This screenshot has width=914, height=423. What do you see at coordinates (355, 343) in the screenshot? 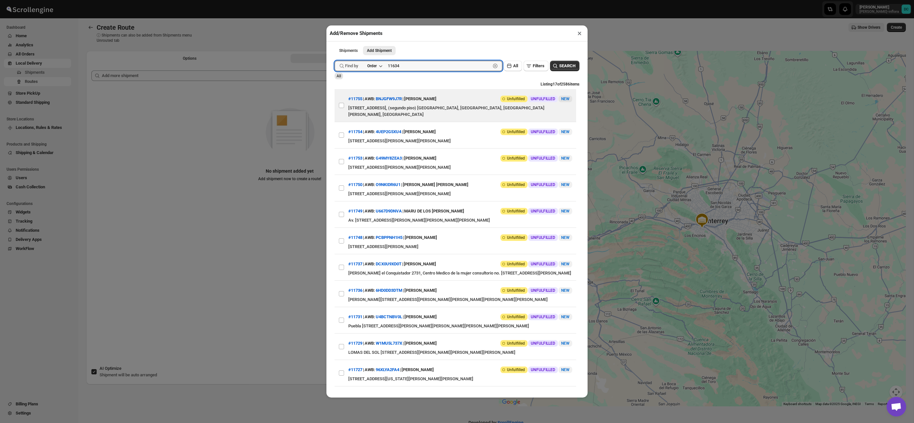
I see `button: #11729` at bounding box center [355, 343].